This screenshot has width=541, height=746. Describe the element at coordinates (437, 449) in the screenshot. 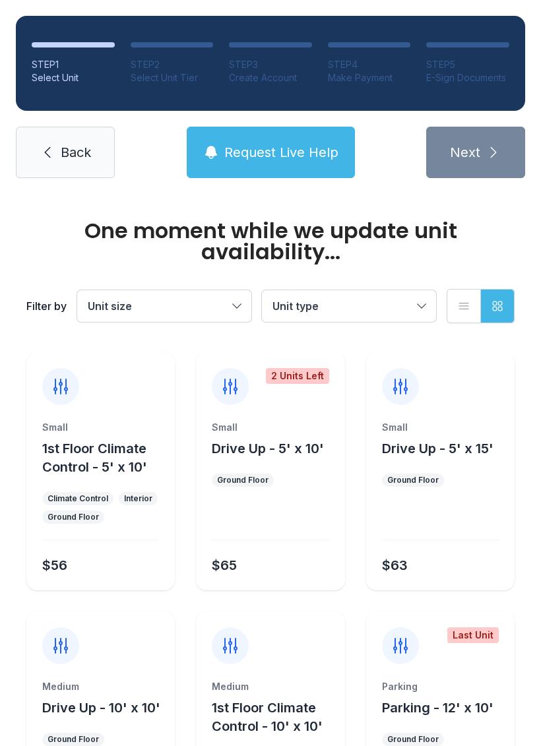

I see `button: Drive Up - 5' x 15'` at that location.